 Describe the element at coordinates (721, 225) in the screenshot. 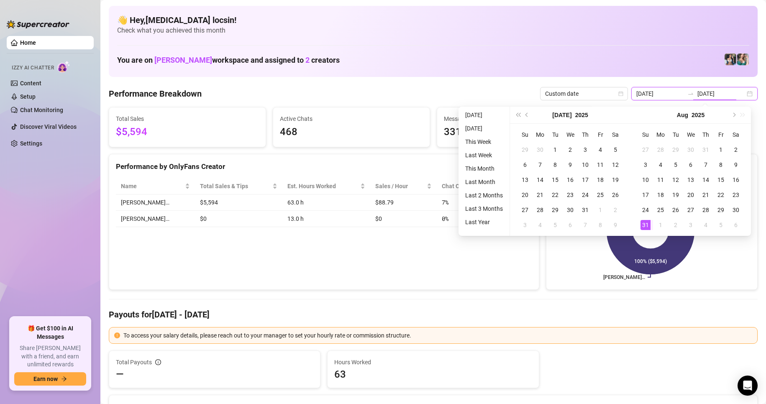

I see `td: 2025-09-05` at that location.